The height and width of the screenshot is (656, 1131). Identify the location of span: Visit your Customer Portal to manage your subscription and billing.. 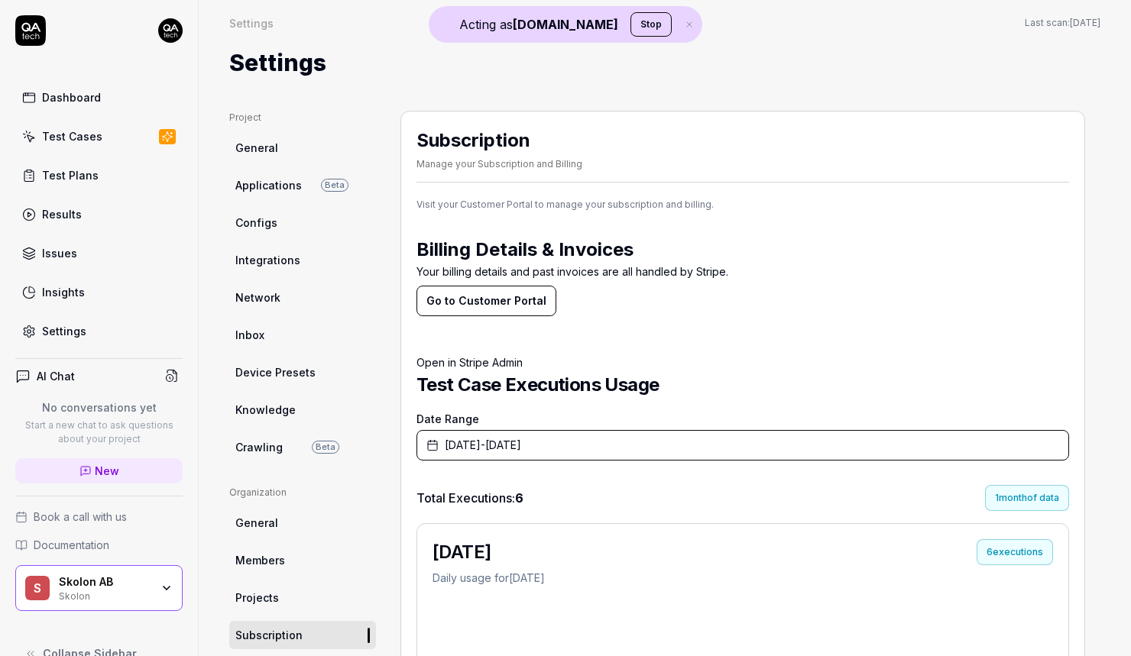
(743, 205).